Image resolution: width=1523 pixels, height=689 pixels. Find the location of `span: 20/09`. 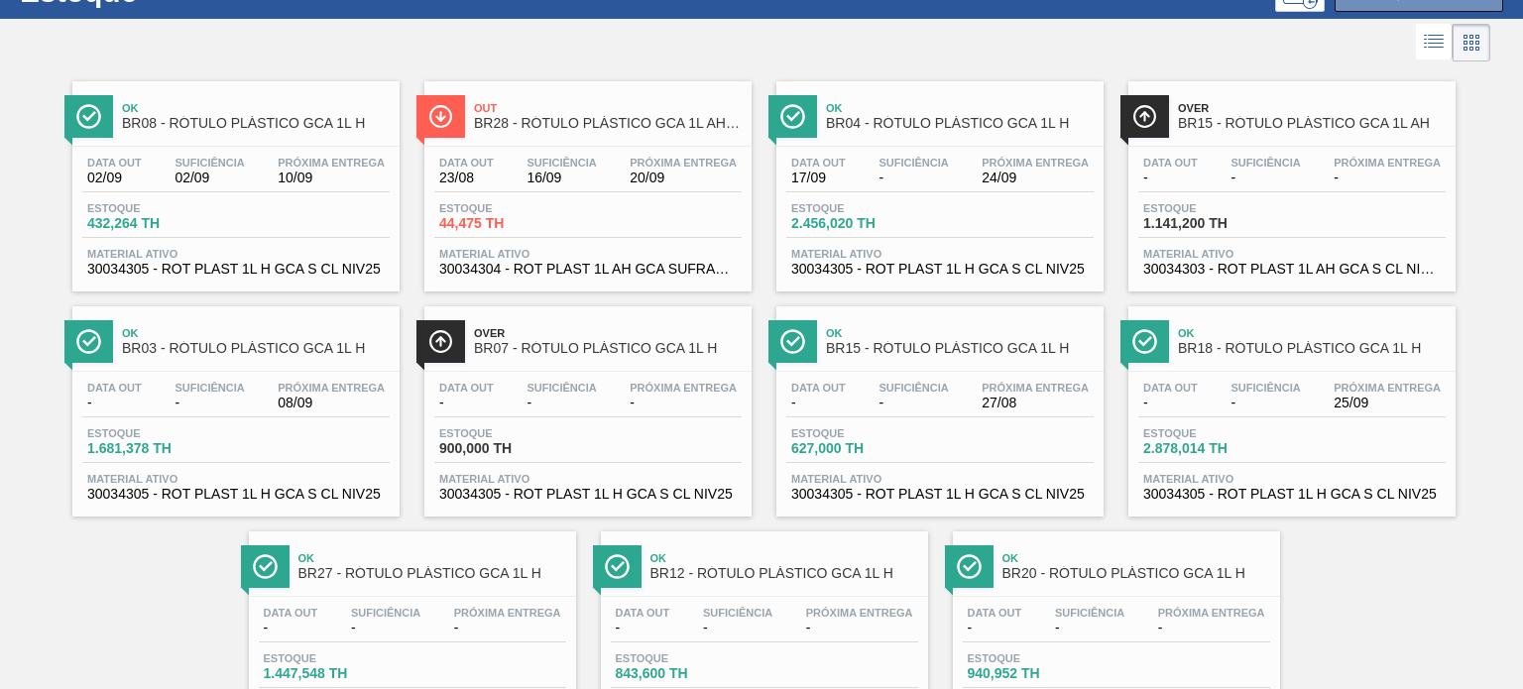

span: 20/09 is located at coordinates (683, 178).